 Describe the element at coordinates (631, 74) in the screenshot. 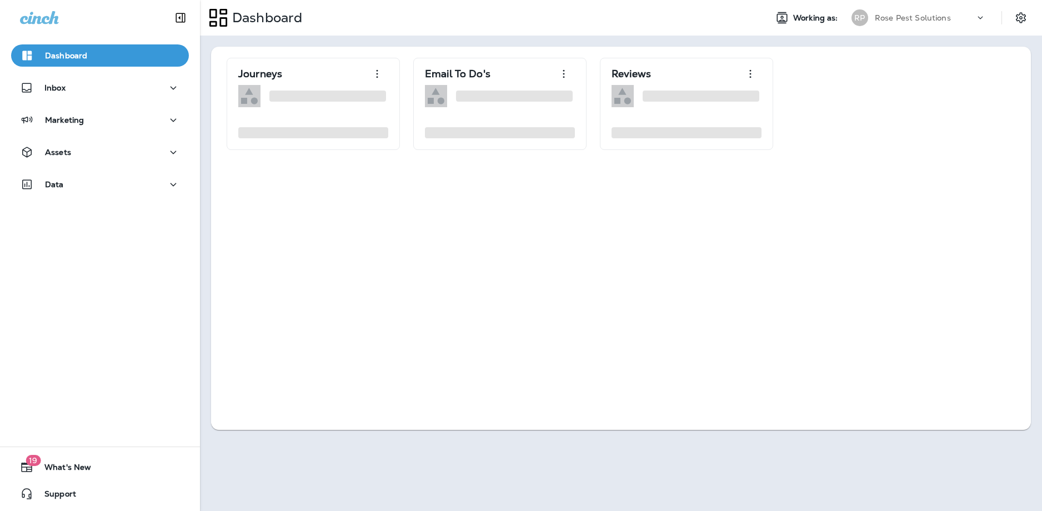

I see `p: Reviews` at that location.